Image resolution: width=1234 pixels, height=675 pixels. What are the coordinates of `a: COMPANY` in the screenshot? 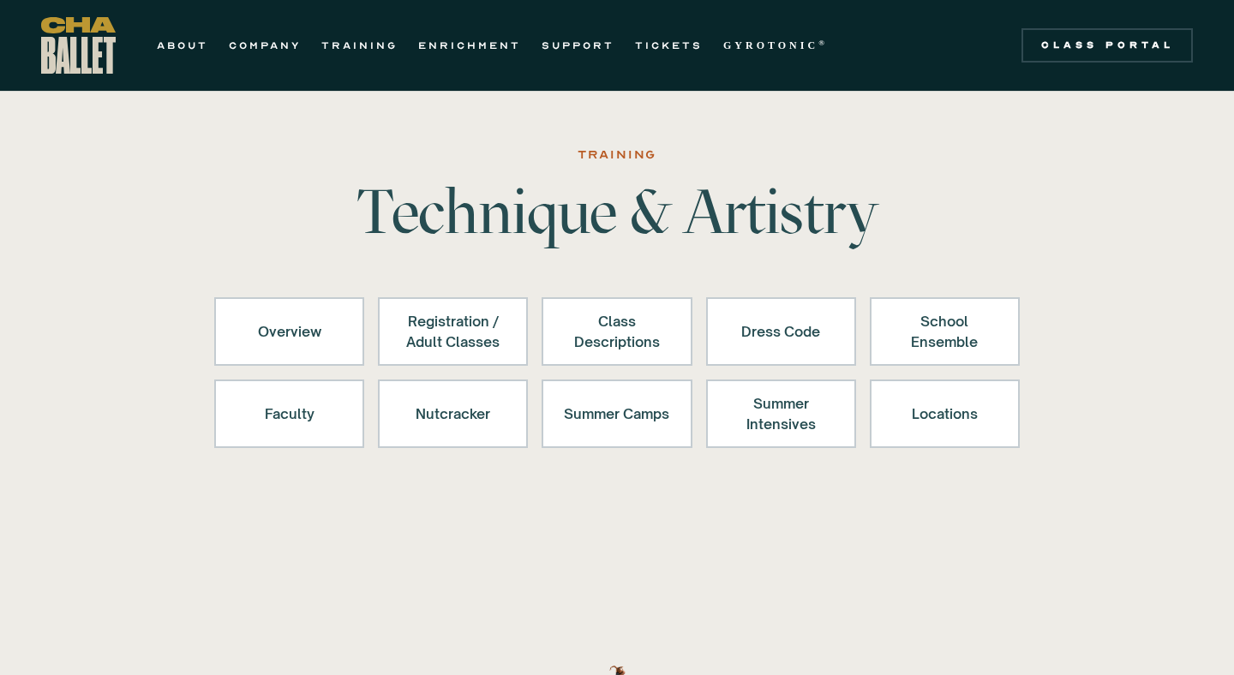 It's located at (265, 45).